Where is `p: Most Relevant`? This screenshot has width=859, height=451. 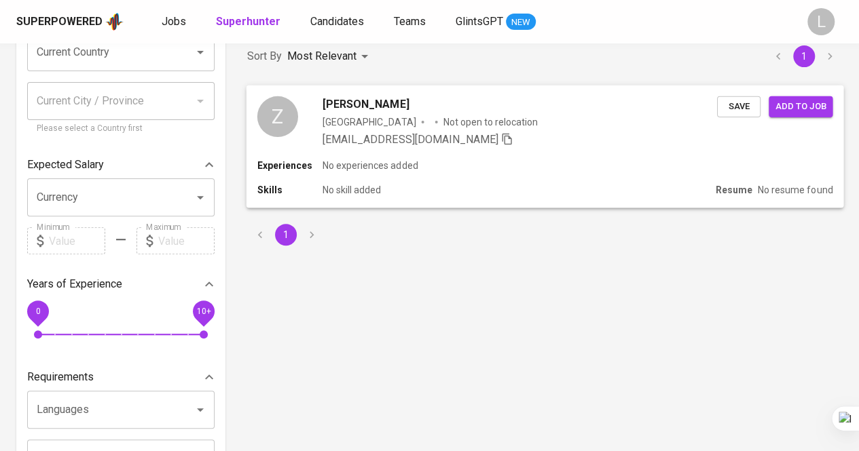
p: Most Relevant is located at coordinates (322, 56).